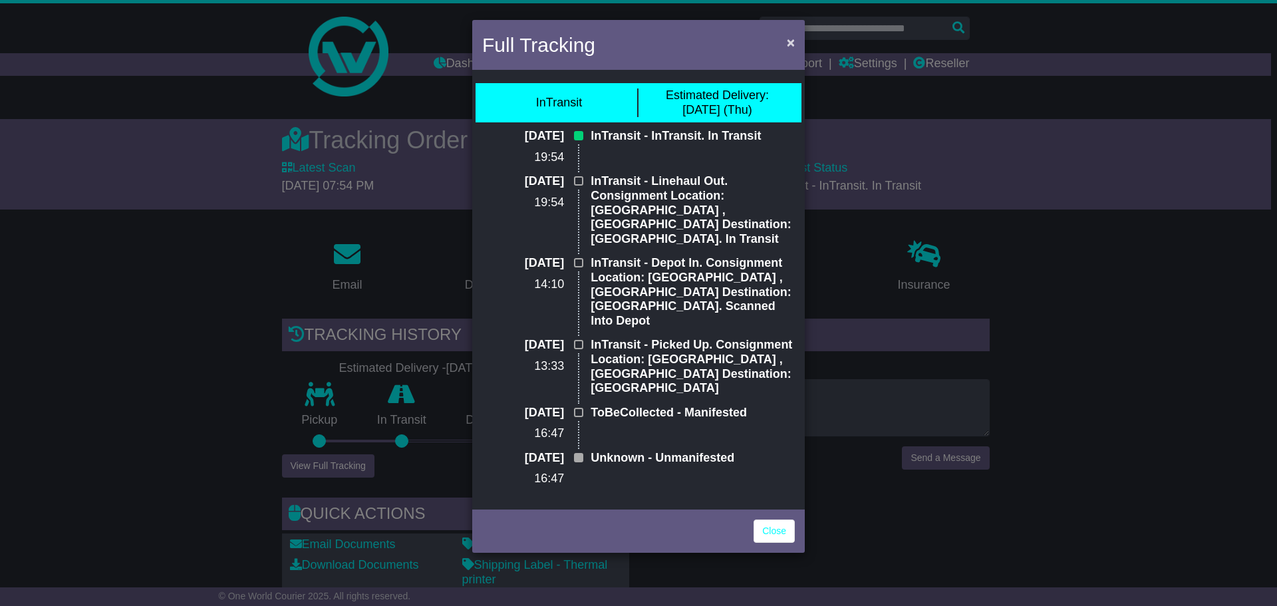  I want to click on div: InTransit, so click(559, 103).